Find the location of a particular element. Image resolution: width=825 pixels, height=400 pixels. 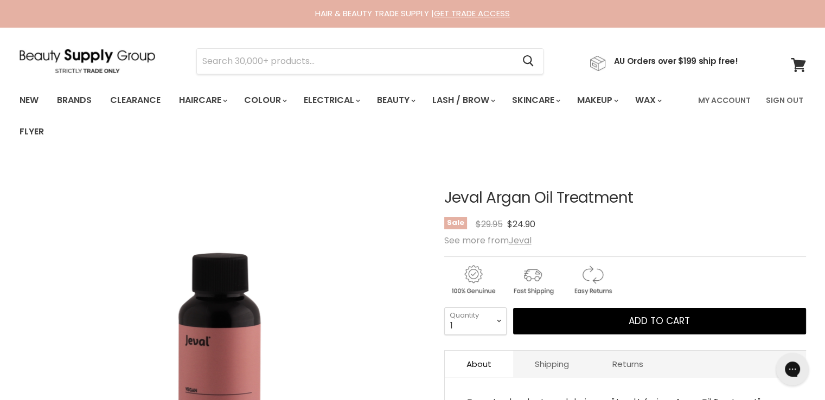

button: Search is located at coordinates (528, 61).